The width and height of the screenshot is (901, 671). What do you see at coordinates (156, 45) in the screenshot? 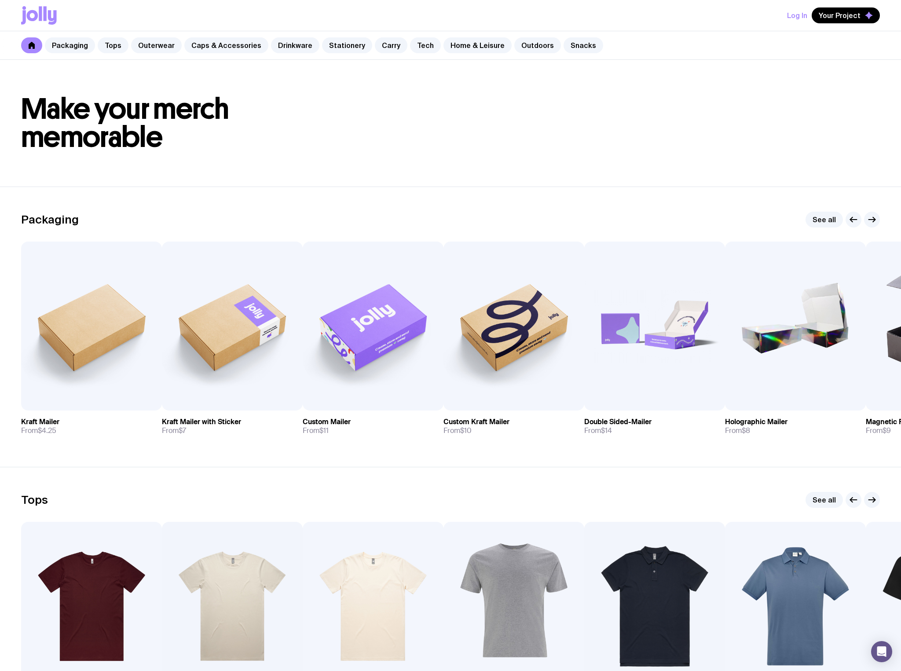
I see `a: Outerwear` at bounding box center [156, 45].